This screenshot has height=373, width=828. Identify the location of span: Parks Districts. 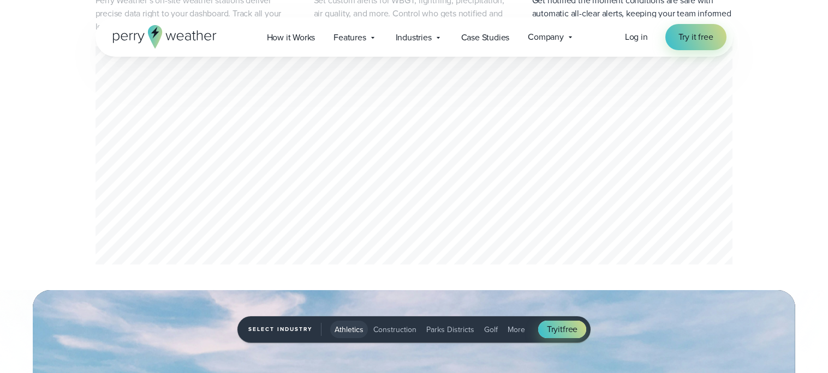
(450, 330).